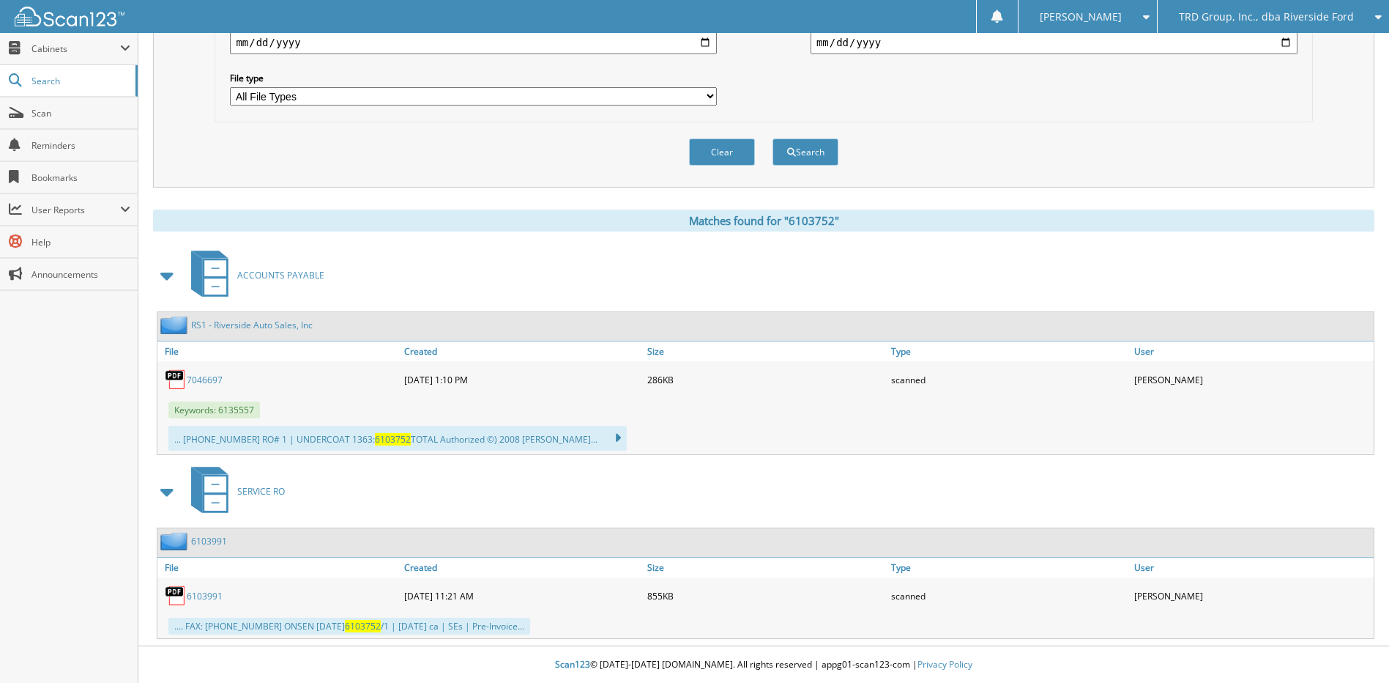 This screenshot has height=683, width=1389. Describe the element at coordinates (80, 81) in the screenshot. I see `span: Search` at that location.